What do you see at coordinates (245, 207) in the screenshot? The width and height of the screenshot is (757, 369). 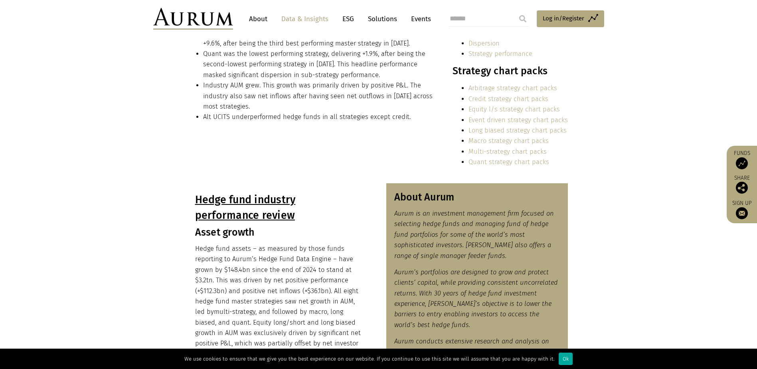 I see `u: Hedge fund industry performance review` at bounding box center [245, 207].